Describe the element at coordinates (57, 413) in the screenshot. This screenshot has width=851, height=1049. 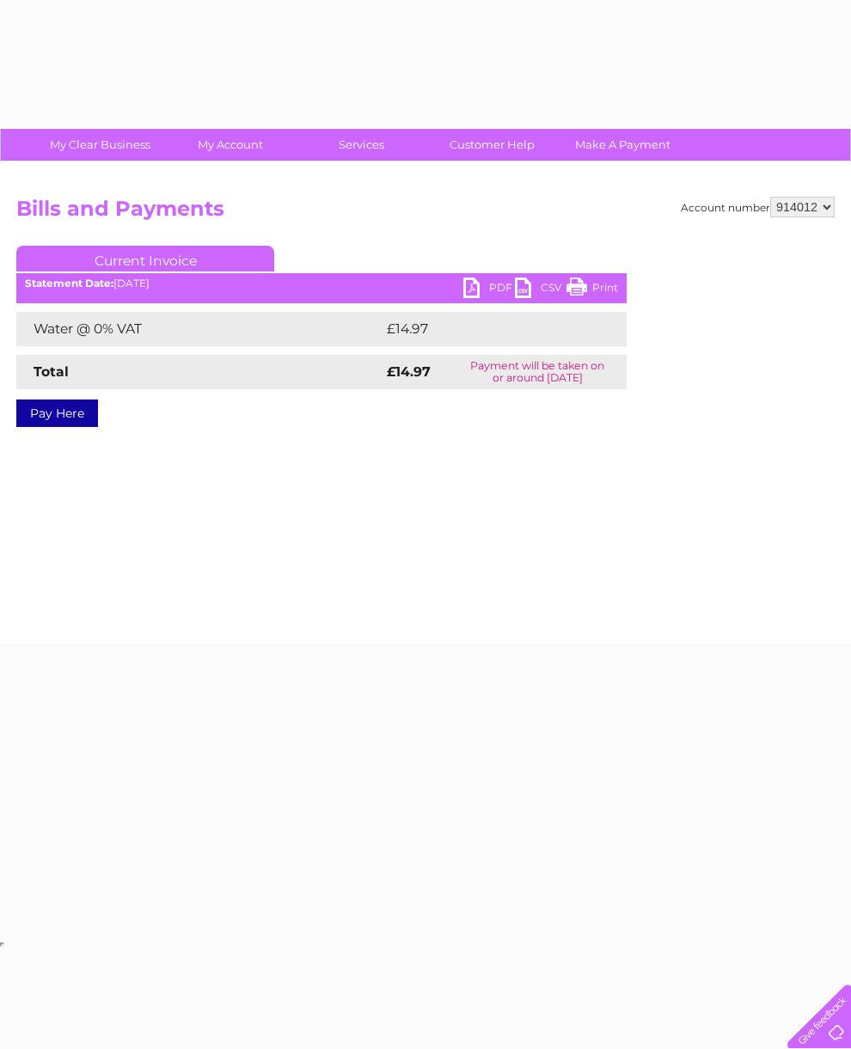
I see `a: Pay Here` at that location.